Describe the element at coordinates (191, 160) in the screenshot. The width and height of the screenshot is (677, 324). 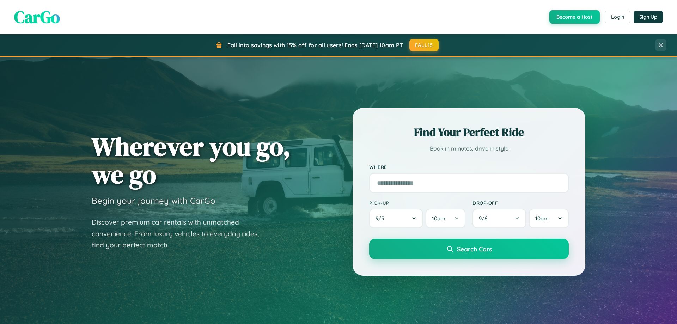
I see `h1: Wherever you go, we go` at that location.